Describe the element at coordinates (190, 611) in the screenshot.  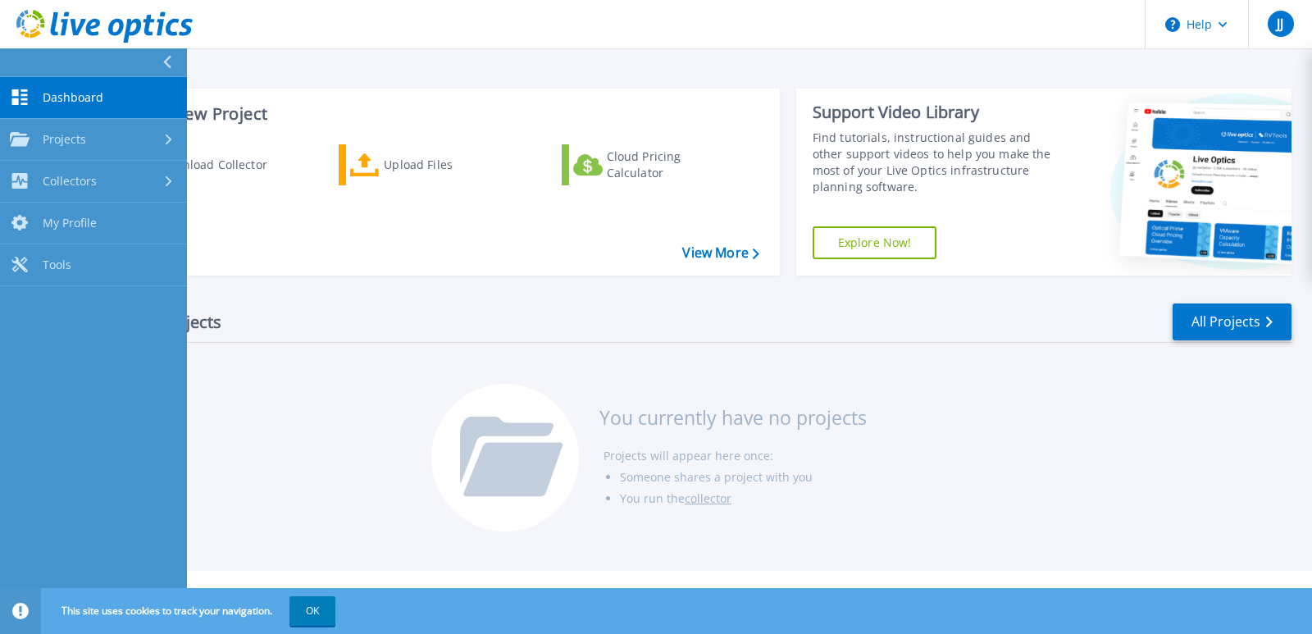
I see `span: This site uses cookies to track your navigation.` at that location.